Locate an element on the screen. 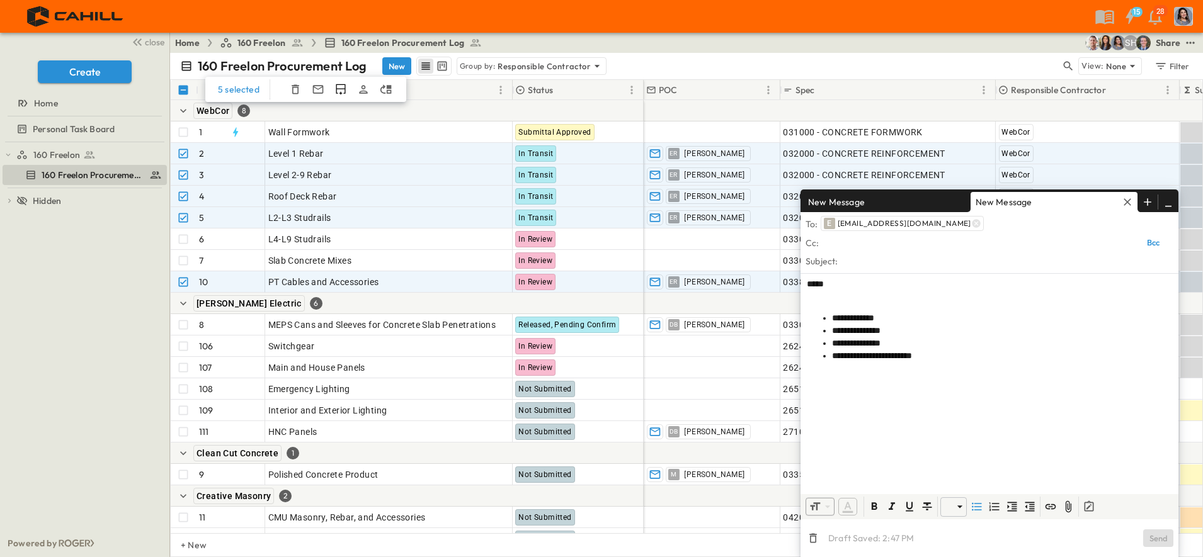 The height and width of the screenshot is (557, 1203). img: Kim Bowen (kbowen@cahill-sf.com) is located at coordinates (1105, 43).